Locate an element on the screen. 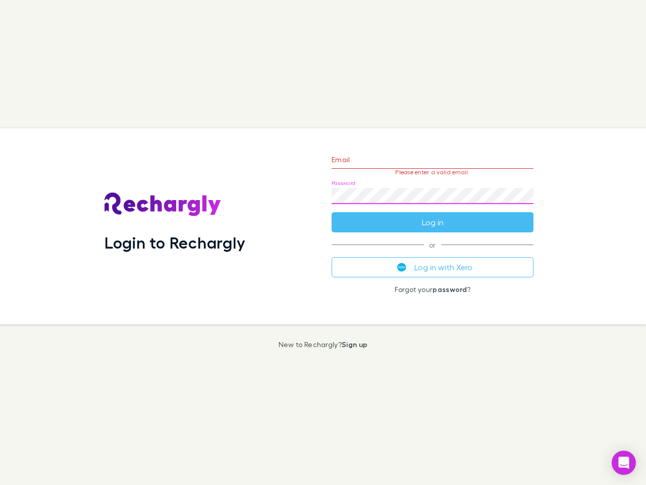  a: password is located at coordinates (450, 289).